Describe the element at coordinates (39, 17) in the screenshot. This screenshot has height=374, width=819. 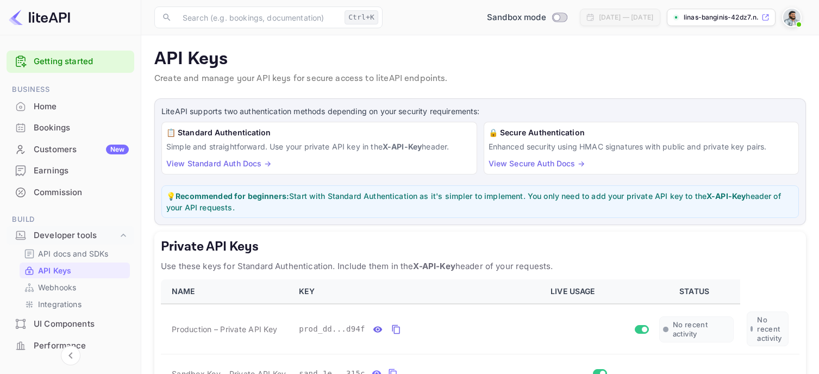
I see `img: LiteAPI logo` at that location.